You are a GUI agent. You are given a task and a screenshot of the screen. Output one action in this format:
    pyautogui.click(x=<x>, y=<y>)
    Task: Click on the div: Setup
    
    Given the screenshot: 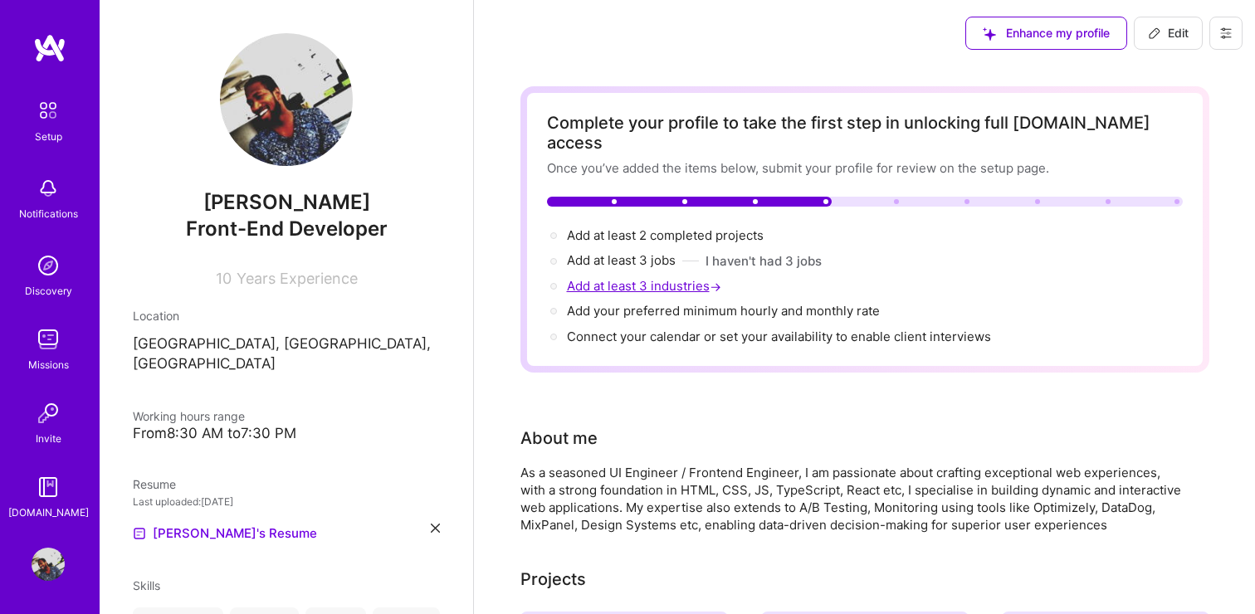 What is the action you would take?
    pyautogui.click(x=48, y=136)
    